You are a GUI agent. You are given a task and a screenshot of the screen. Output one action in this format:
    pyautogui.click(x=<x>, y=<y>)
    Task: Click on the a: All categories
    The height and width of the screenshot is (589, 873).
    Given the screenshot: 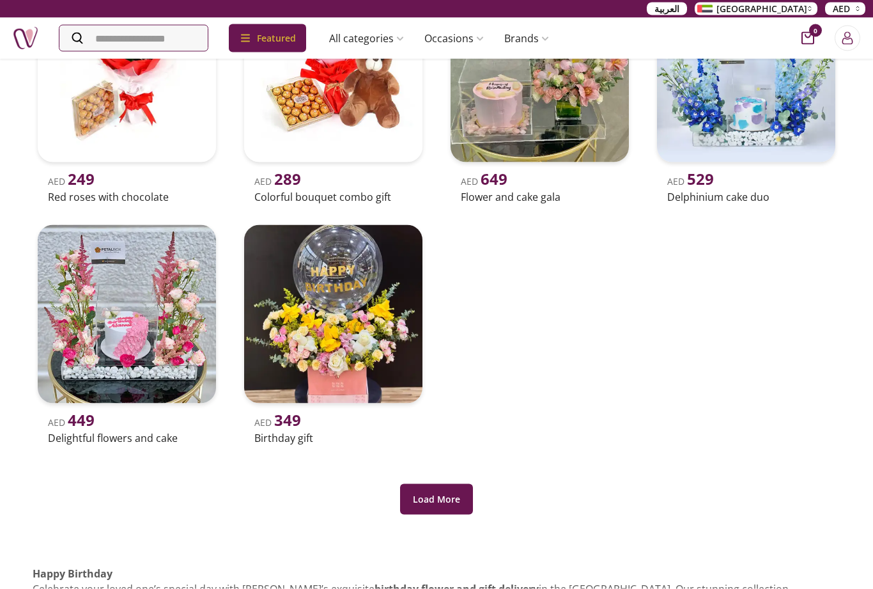 What is the action you would take?
    pyautogui.click(x=366, y=38)
    